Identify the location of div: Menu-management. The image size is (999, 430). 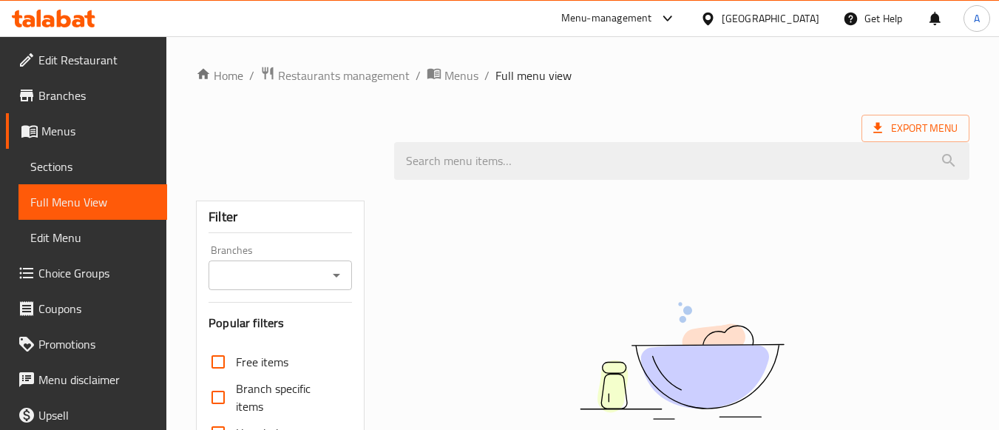
(606, 18).